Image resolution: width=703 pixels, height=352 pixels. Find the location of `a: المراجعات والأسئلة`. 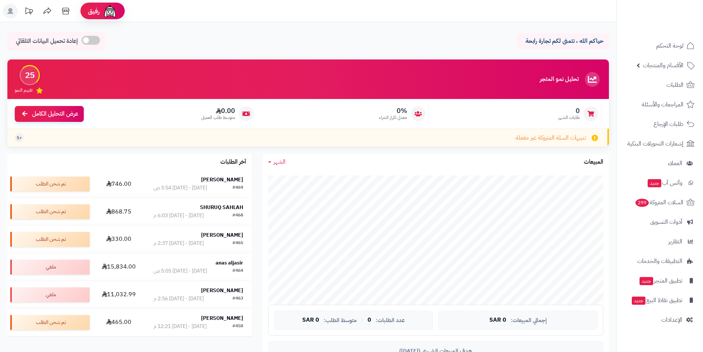

a: المراجعات والأسئلة is located at coordinates (660, 104).